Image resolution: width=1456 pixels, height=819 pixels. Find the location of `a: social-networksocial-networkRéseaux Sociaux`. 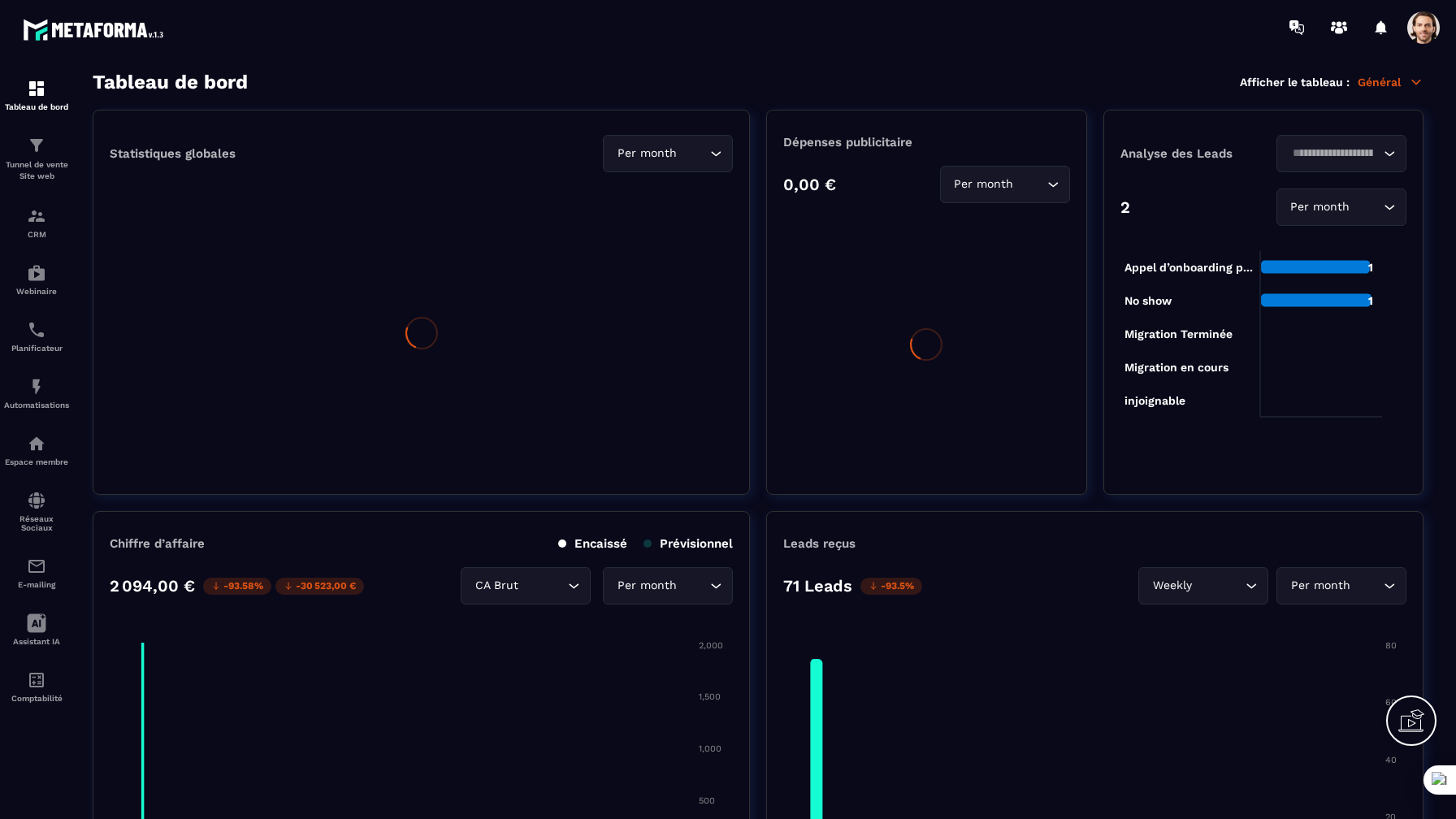

a: social-networksocial-networkRéseaux Sociaux is located at coordinates (37, 511).